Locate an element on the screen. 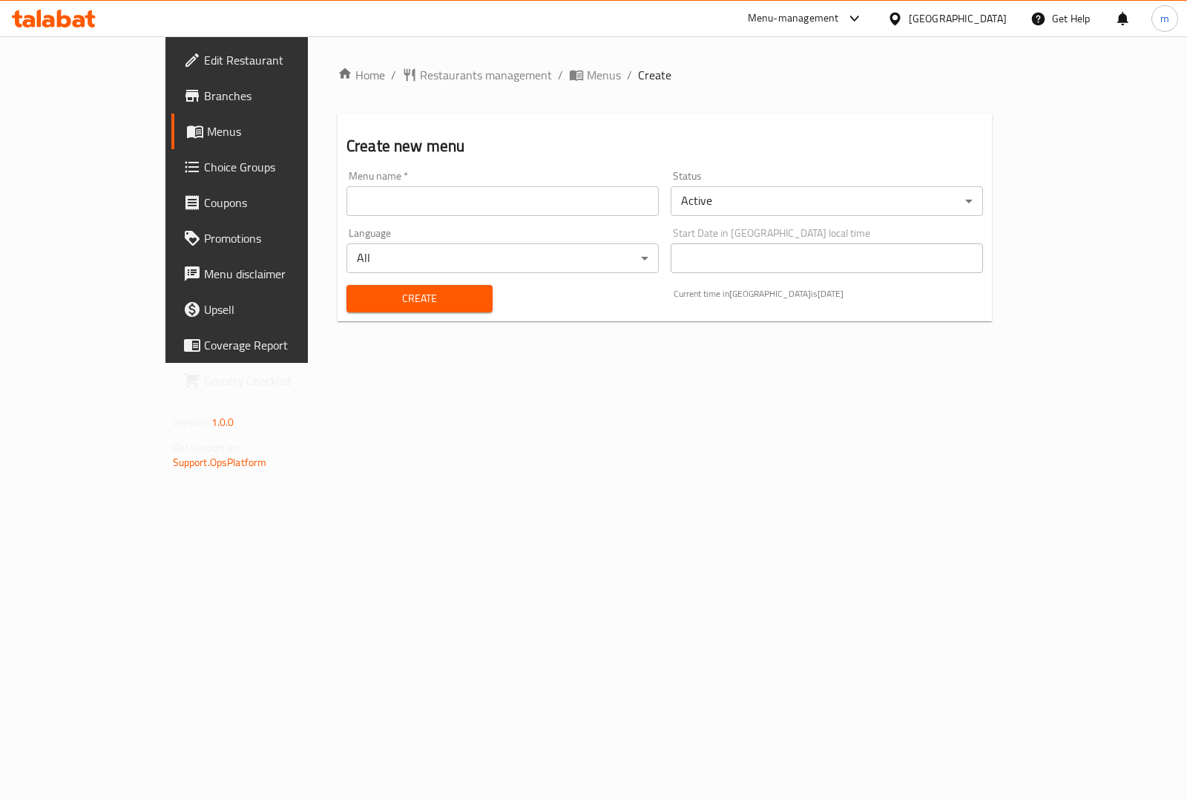  a: Grocery Checklist is located at coordinates (267, 381).